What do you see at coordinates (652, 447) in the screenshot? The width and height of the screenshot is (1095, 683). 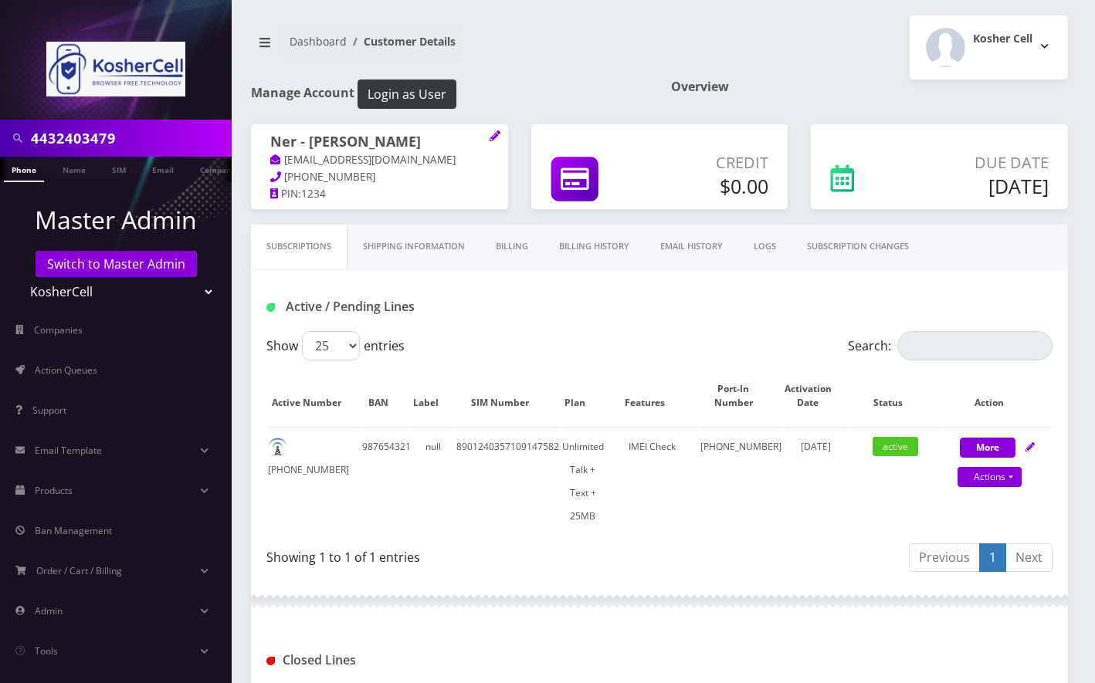 I see `div: IMEI Check` at bounding box center [652, 447].